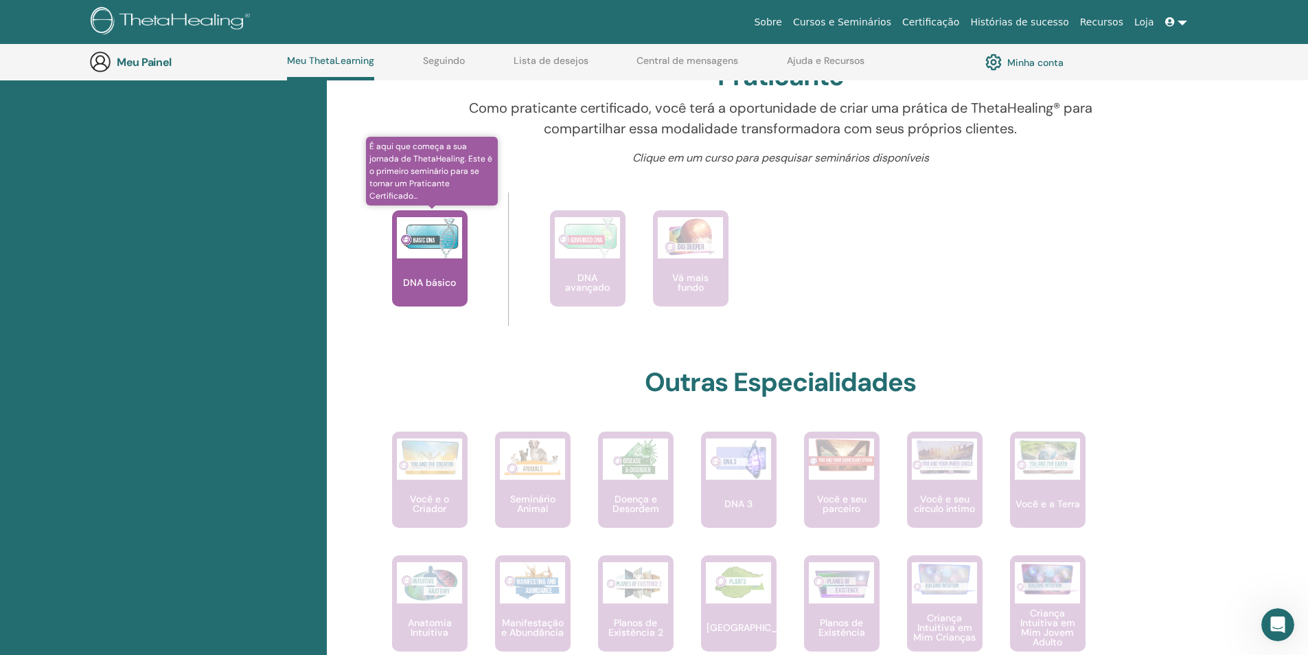  Describe the element at coordinates (739, 493) in the screenshot. I see `a: DNA 3 DNA 3` at that location.